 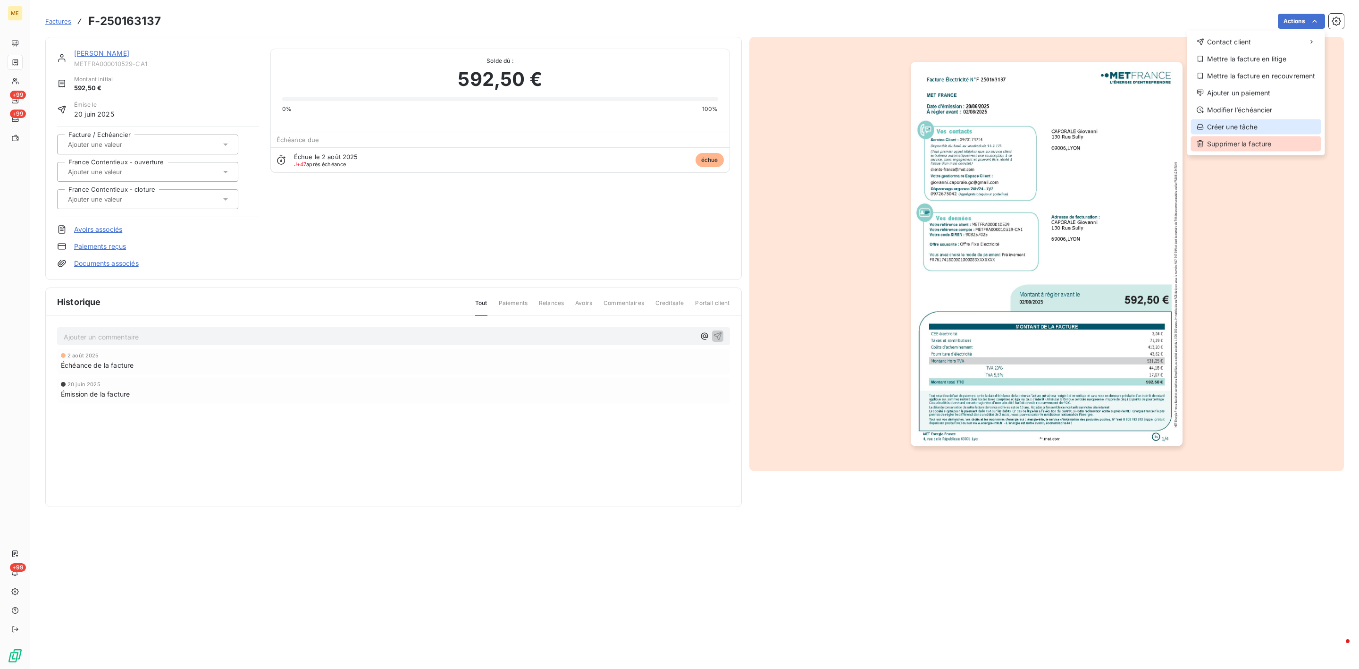 What do you see at coordinates (1256, 93) in the screenshot?
I see `div: Actions` at bounding box center [1256, 93].